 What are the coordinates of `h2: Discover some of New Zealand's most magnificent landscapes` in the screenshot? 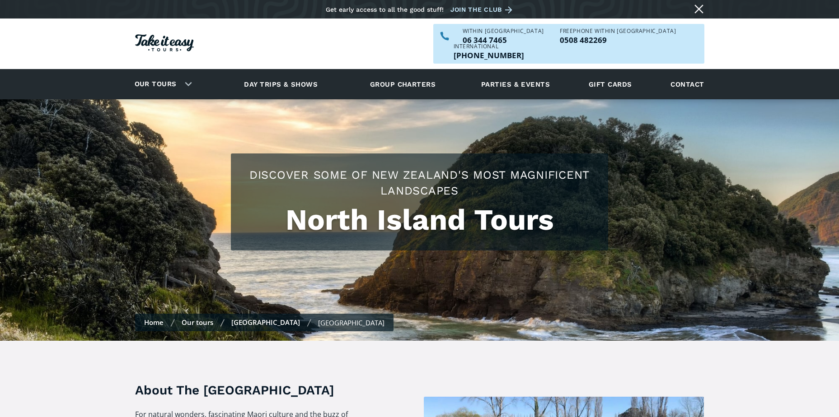 It's located at (419, 183).